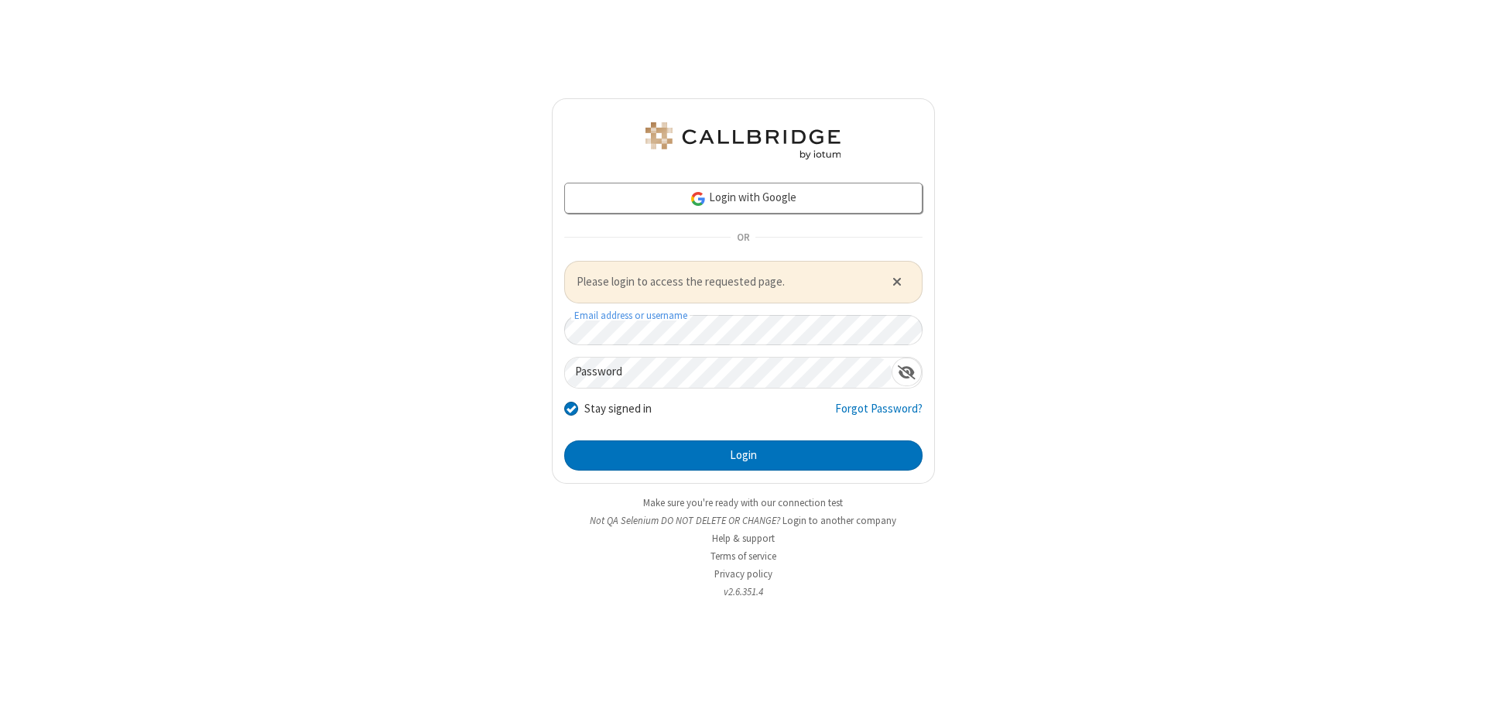 Image resolution: width=1486 pixels, height=709 pixels. I want to click on a: Login with Google, so click(743, 198).